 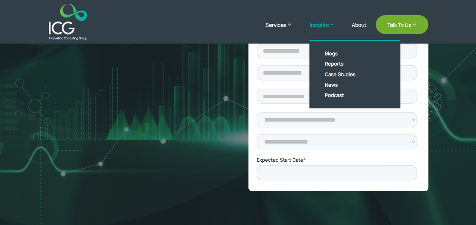 What do you see at coordinates (360, 75) in the screenshot?
I see `a: Case Studies` at bounding box center [360, 75].